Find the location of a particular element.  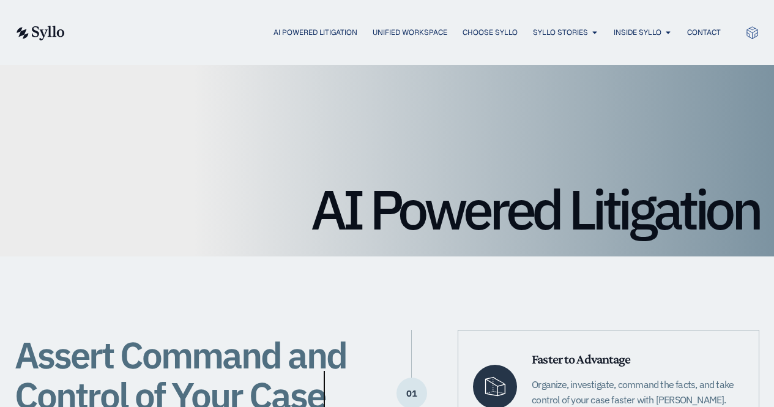

p: 01 is located at coordinates (412, 393).